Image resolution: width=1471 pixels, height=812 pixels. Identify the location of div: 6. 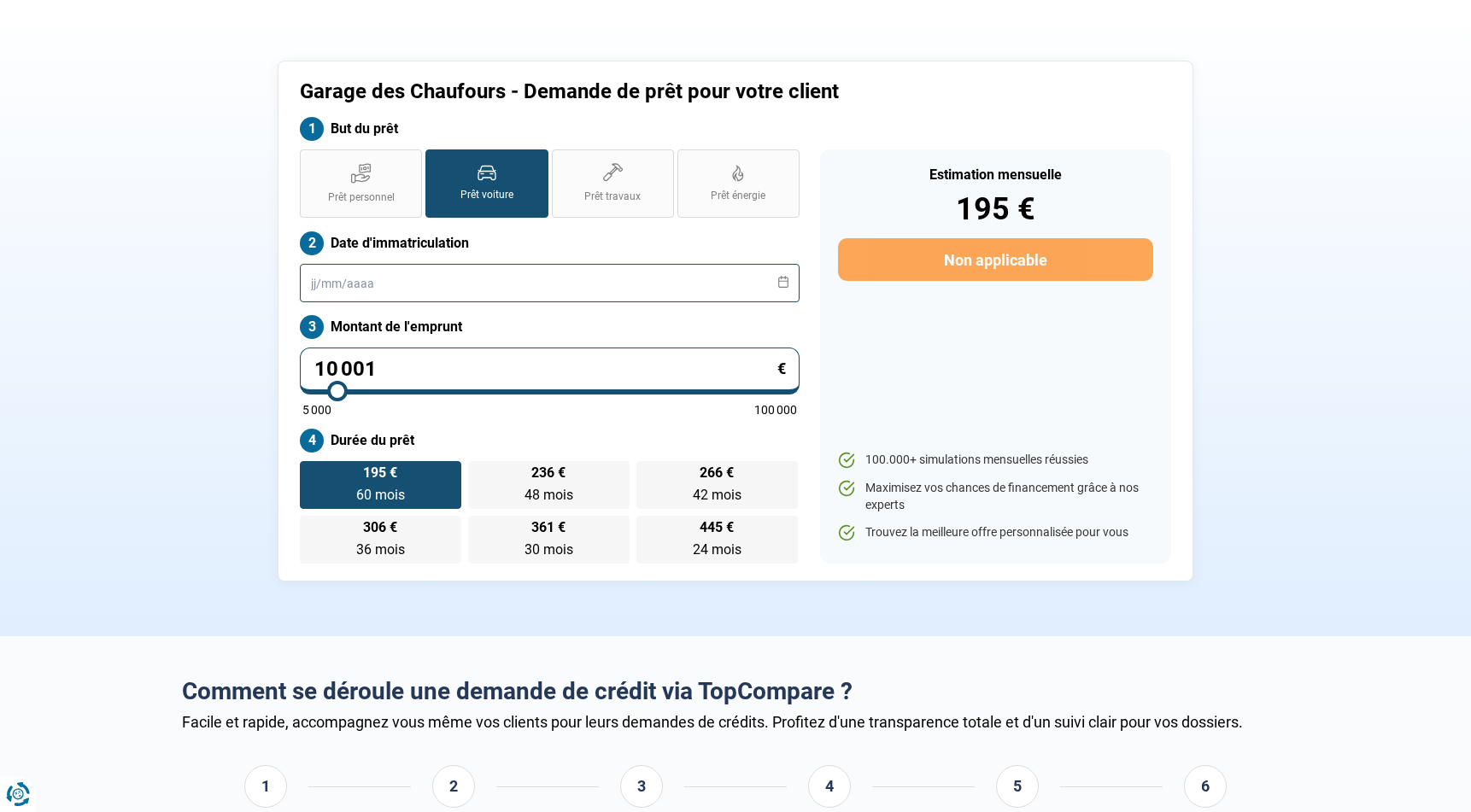
(1205, 786).